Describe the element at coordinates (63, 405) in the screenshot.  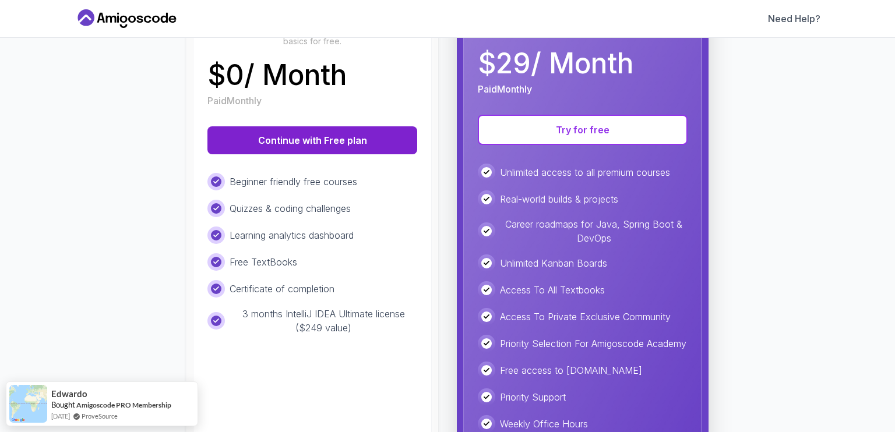
I see `span: Bought` at that location.